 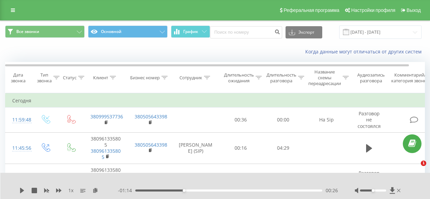 What do you see at coordinates (424, 163) in the screenshot?
I see `span: 1` at bounding box center [424, 163].